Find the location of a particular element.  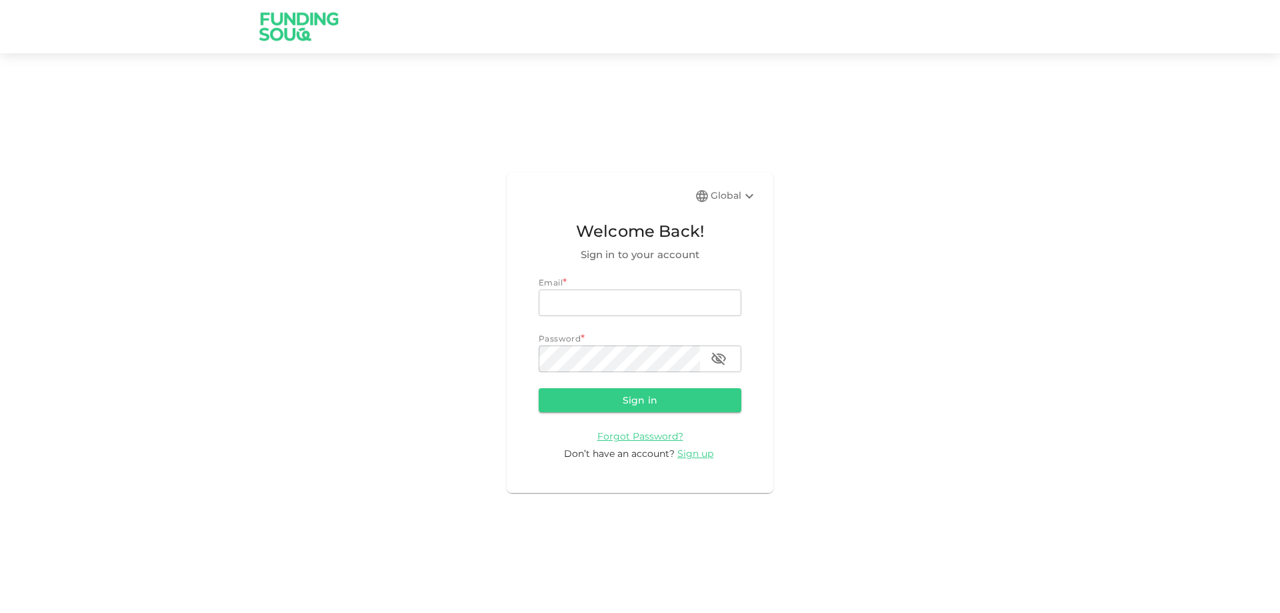

span: Sign up is located at coordinates (695, 453).